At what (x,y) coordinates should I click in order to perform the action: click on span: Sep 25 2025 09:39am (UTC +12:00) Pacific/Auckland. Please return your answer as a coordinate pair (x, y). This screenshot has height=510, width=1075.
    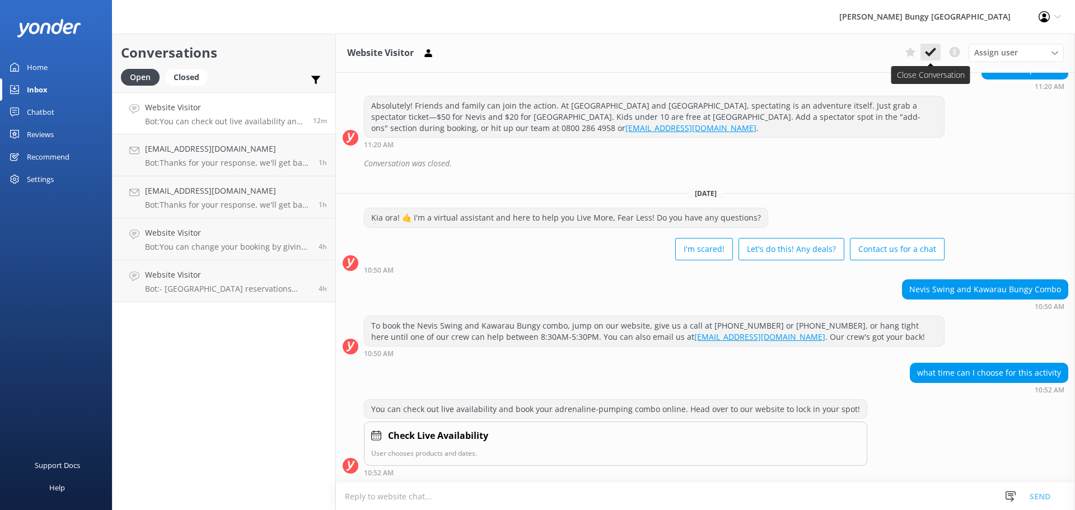
    Looking at the image, I should click on (323, 204).